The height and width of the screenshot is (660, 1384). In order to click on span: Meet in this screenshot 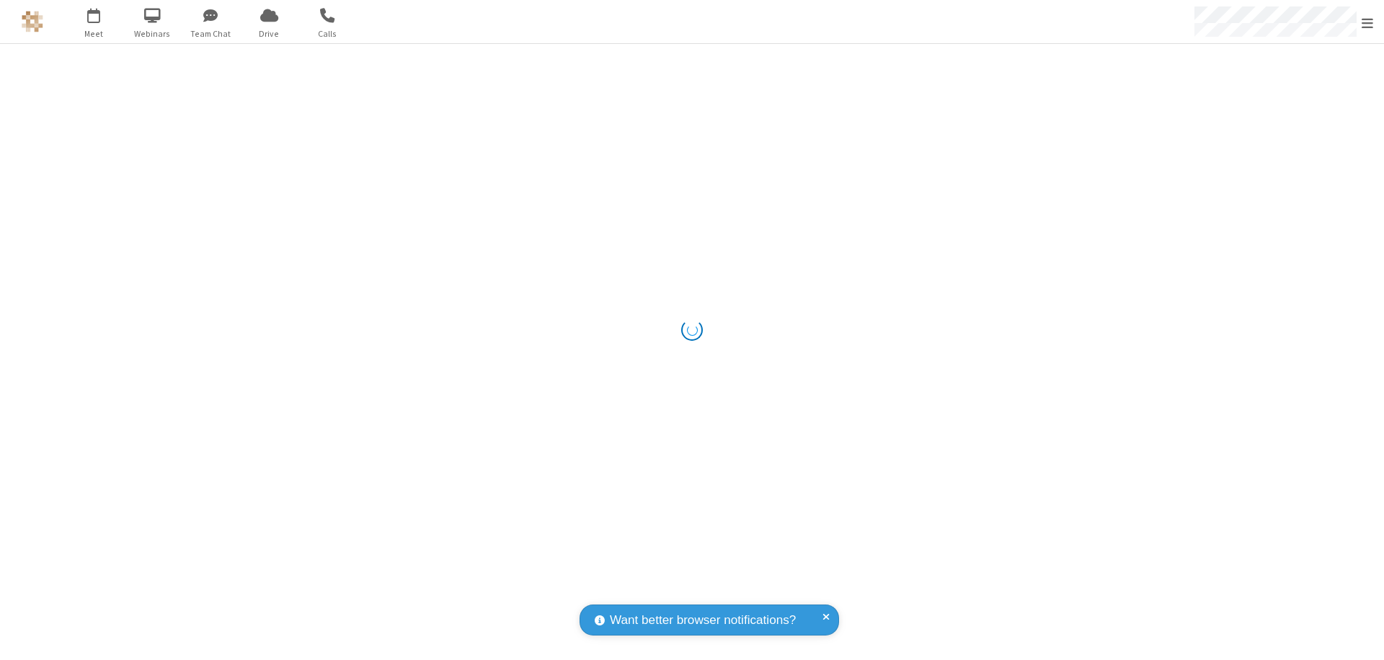, I will do `click(94, 34)`.